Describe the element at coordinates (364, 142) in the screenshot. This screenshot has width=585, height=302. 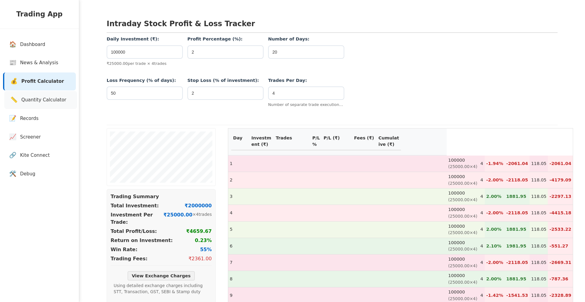
I see `th: Fees (₹)` at that location.